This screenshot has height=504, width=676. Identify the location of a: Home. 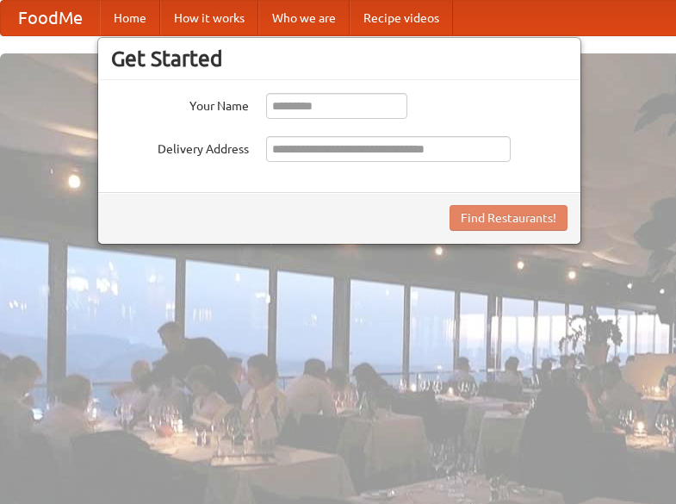
(130, 18).